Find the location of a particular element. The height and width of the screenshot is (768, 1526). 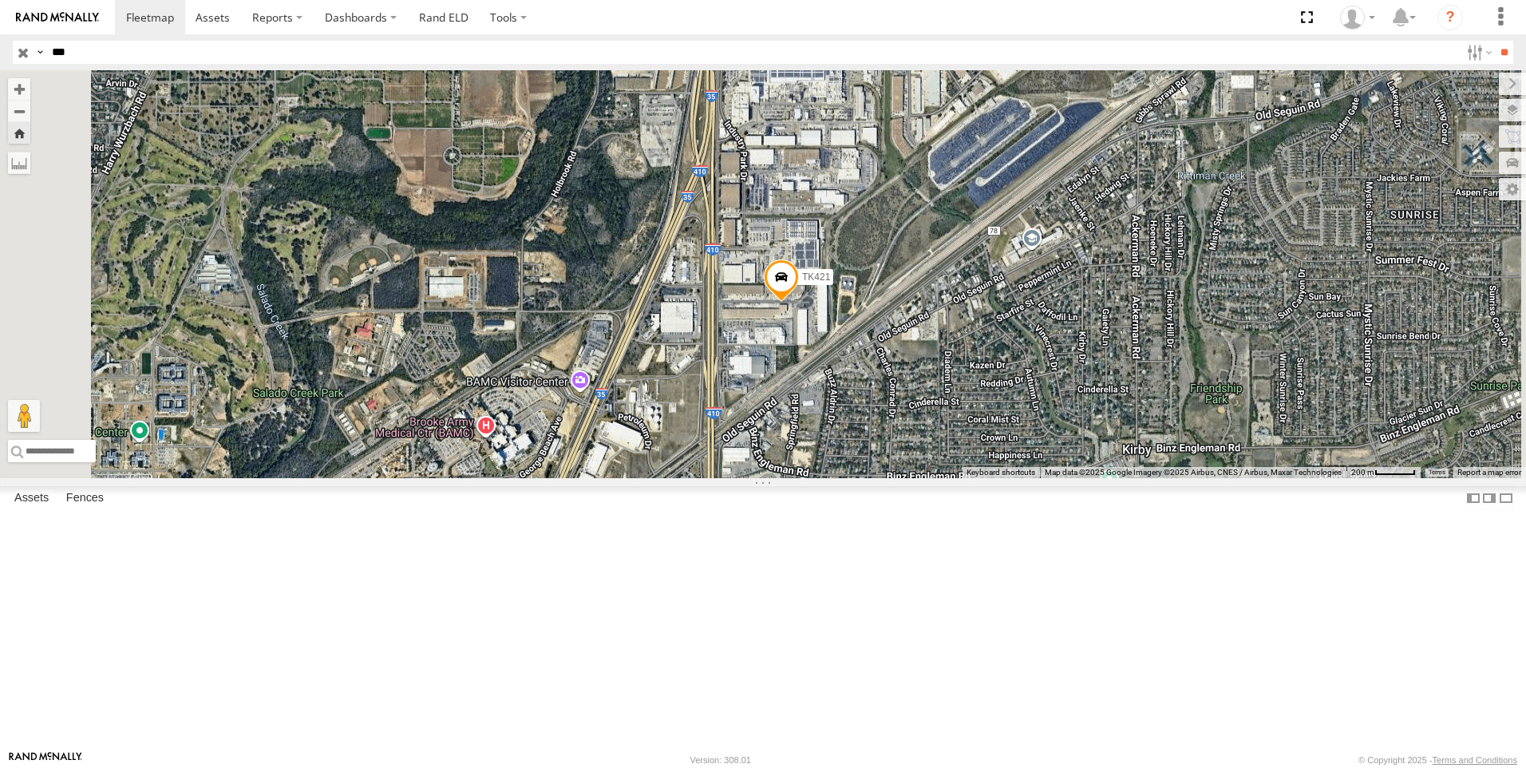

label: Measure is located at coordinates (19, 163).